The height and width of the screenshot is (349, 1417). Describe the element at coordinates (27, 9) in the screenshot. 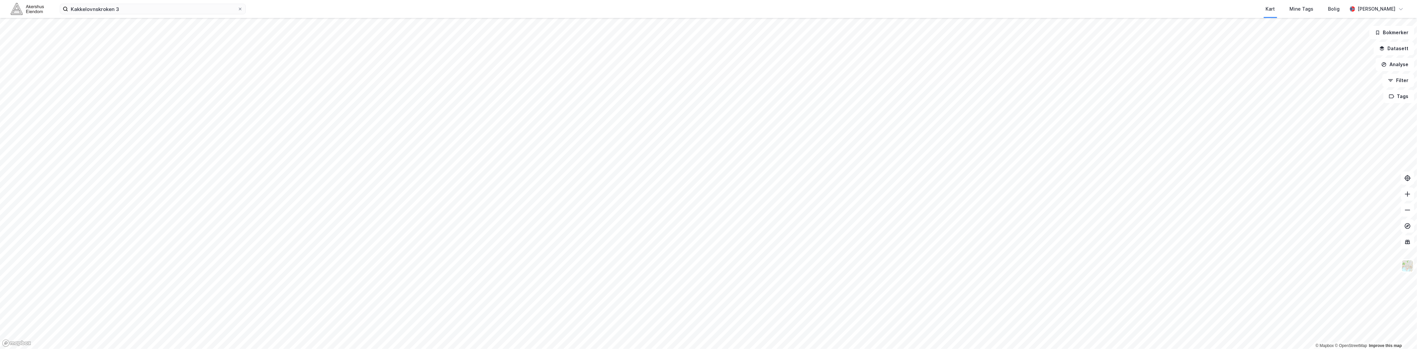

I see `img: akershus-eiendom-logo.9091f326c980b4bce74ccdd9f866810c.svg` at that location.